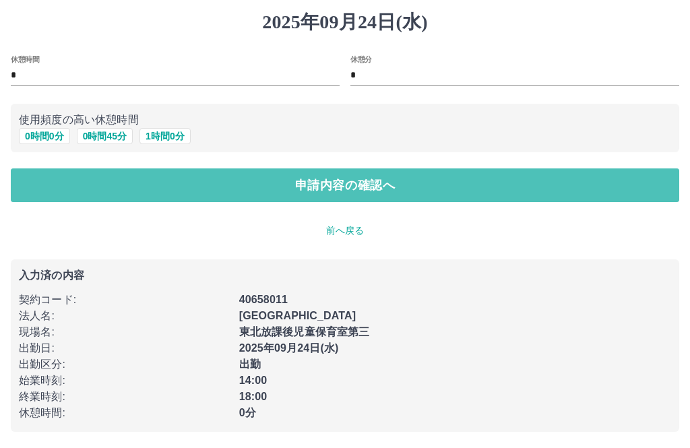 The width and height of the screenshot is (690, 448). What do you see at coordinates (125, 348) in the screenshot?
I see `p: 出勤日 :` at bounding box center [125, 348].